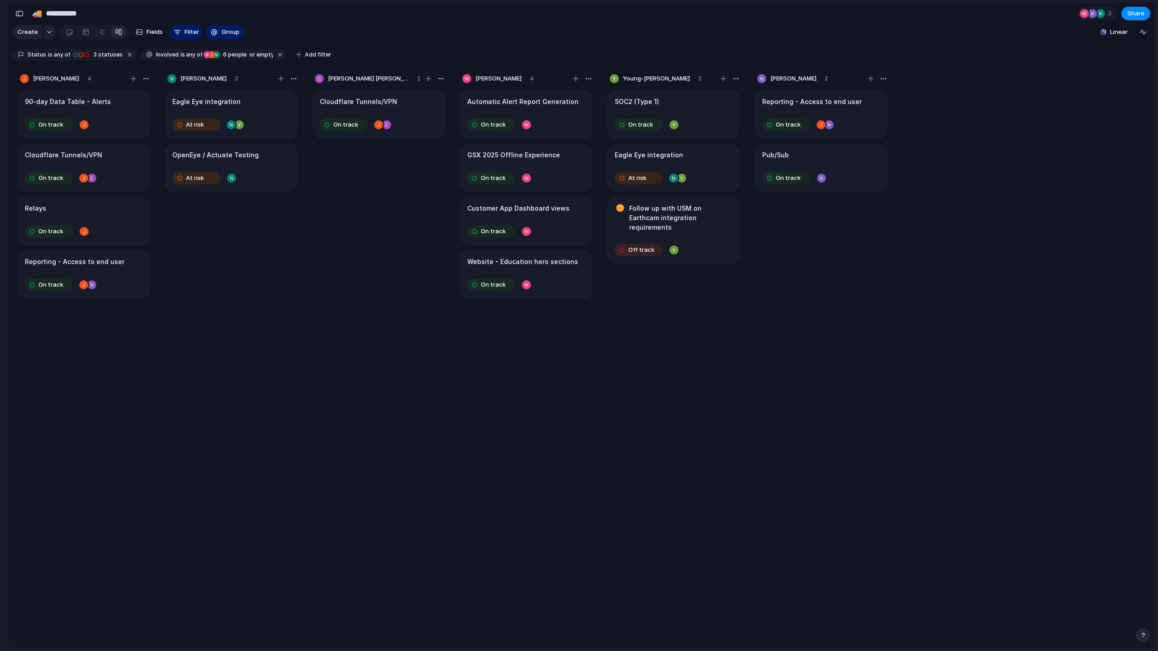 The height and width of the screenshot is (651, 1158). I want to click on button: Group, so click(225, 32).